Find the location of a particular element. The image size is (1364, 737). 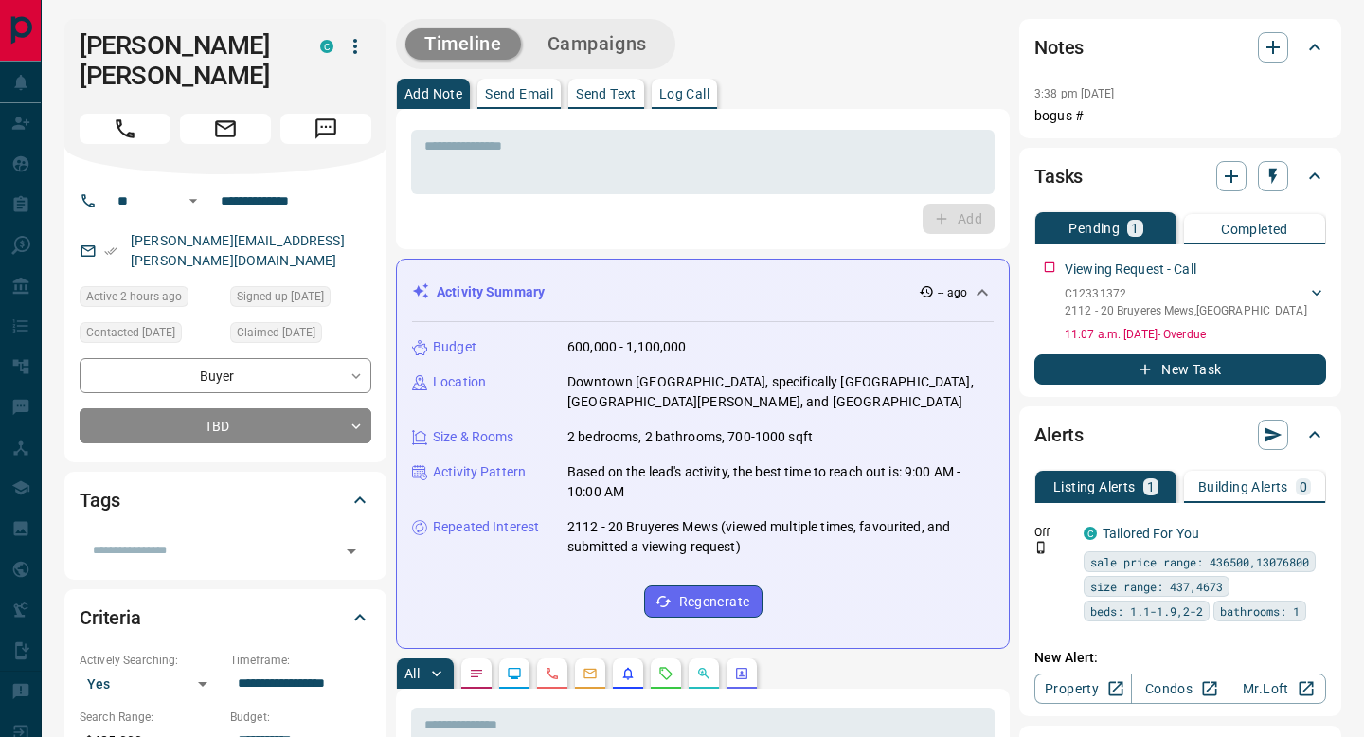

div: Alerts is located at coordinates (1180, 435).